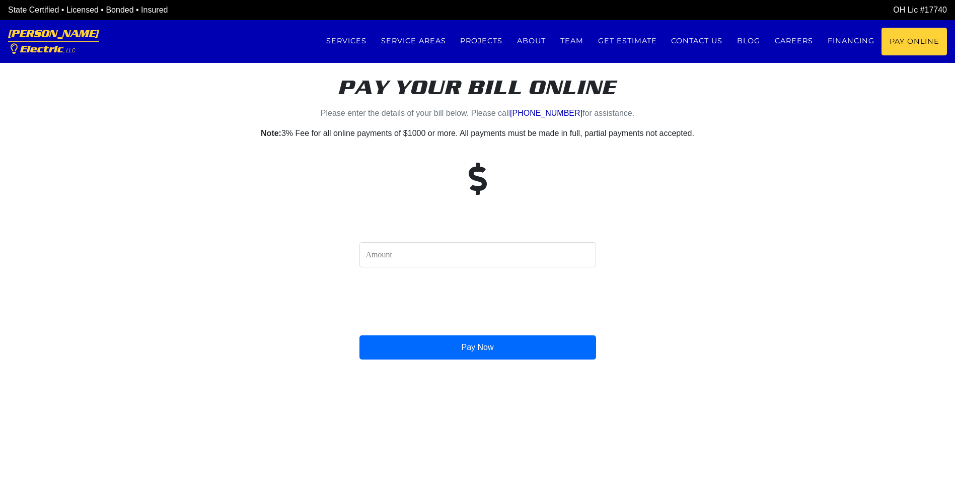 Image resolution: width=955 pixels, height=496 pixels. What do you see at coordinates (478, 133) in the screenshot?
I see `p: 3% Fee for all online payments of $1000 or more. All payments must be made in full, partial payme...` at bounding box center [478, 133].